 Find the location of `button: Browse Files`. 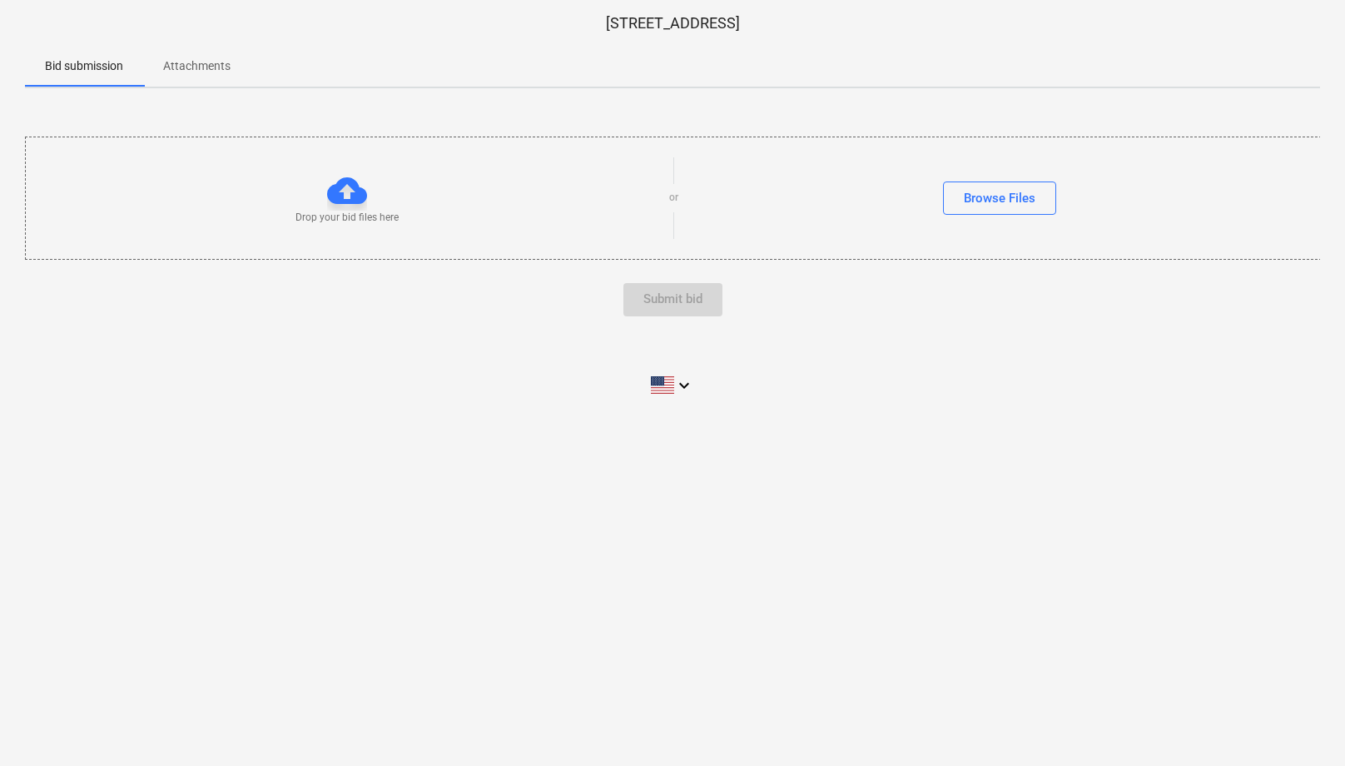

button: Browse Files is located at coordinates (1000, 198).